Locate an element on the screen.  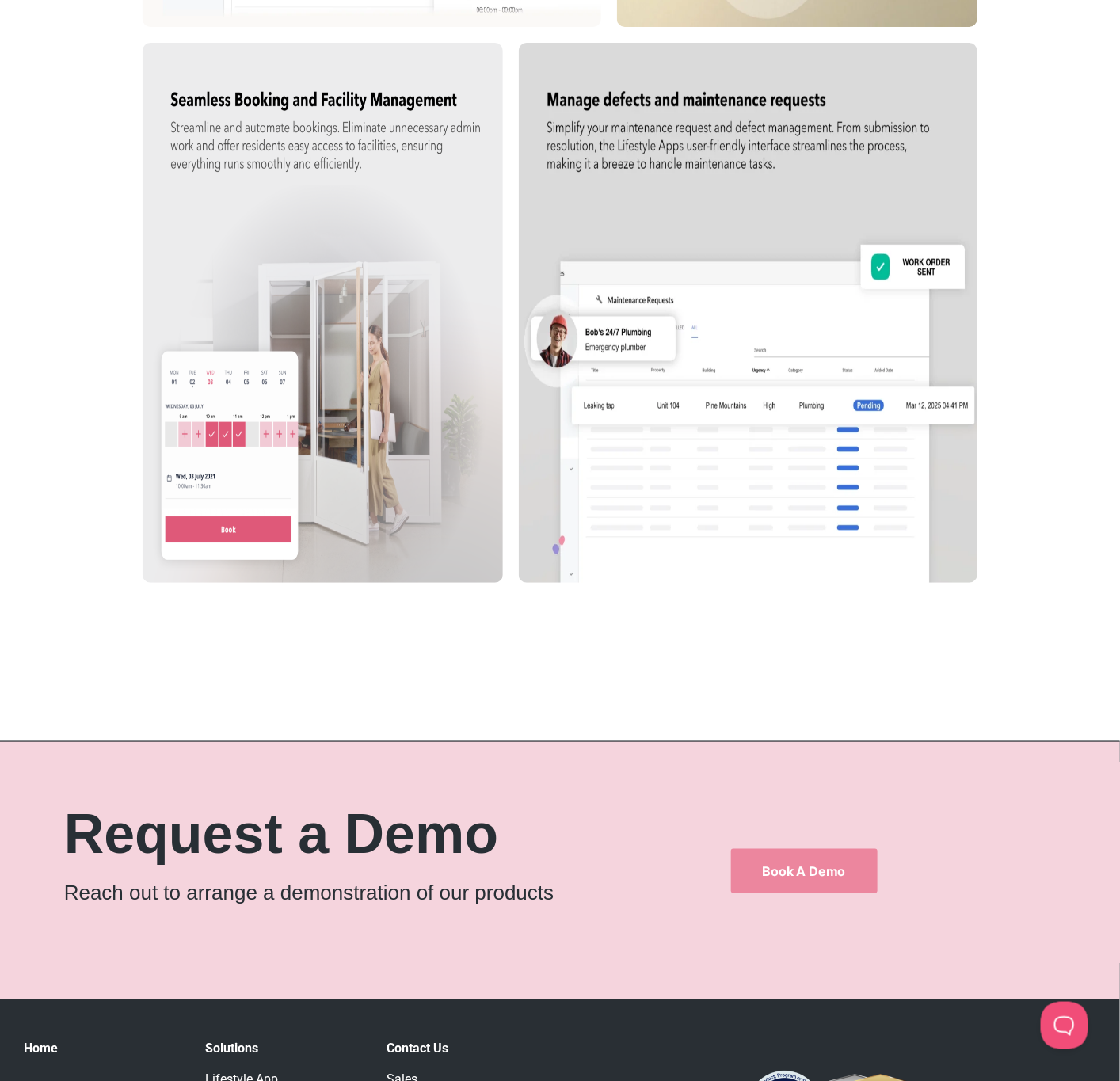
p: Reach out to arrange a demonstration of our products is located at coordinates (361, 893).